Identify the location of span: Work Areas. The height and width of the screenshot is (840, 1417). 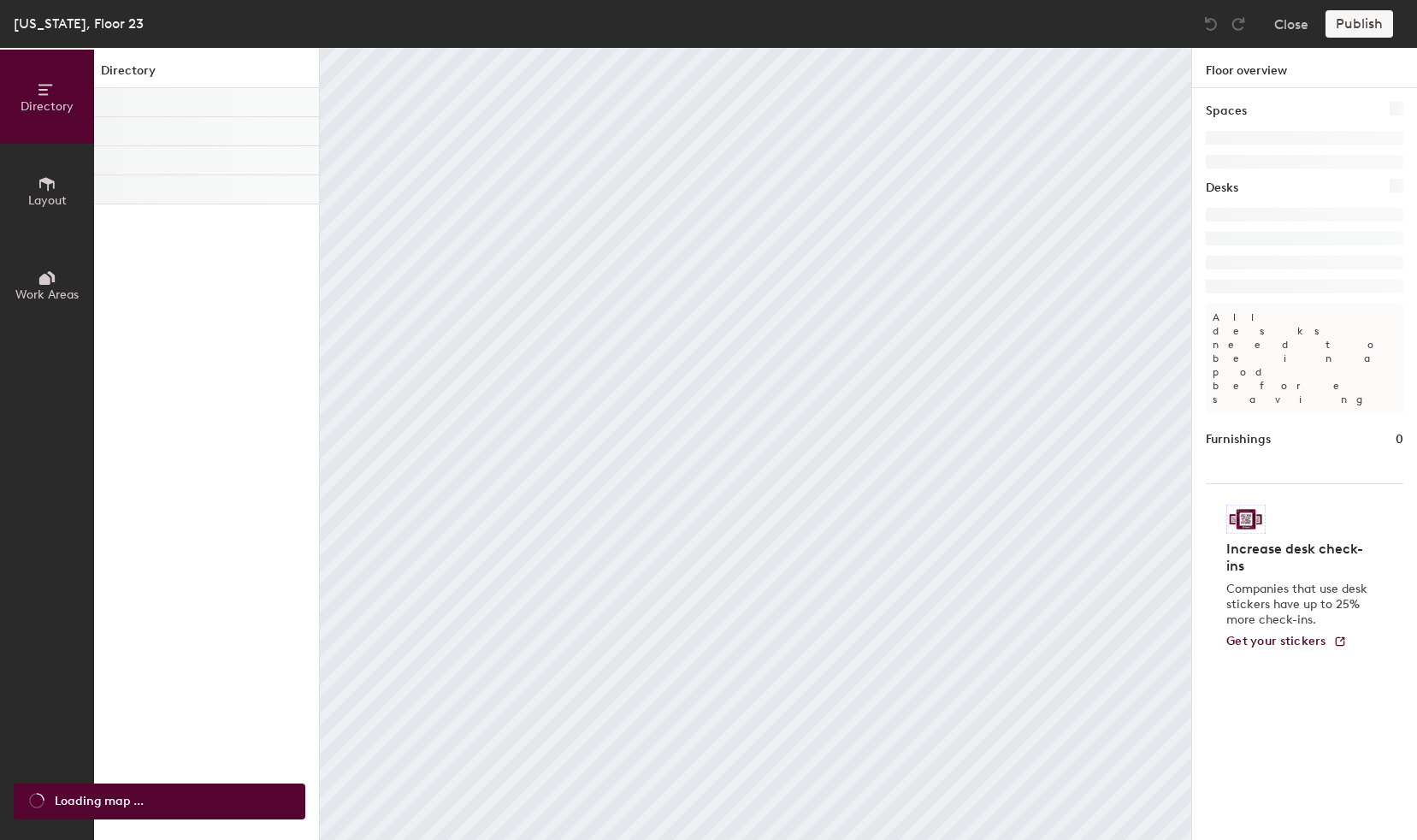
(47, 295).